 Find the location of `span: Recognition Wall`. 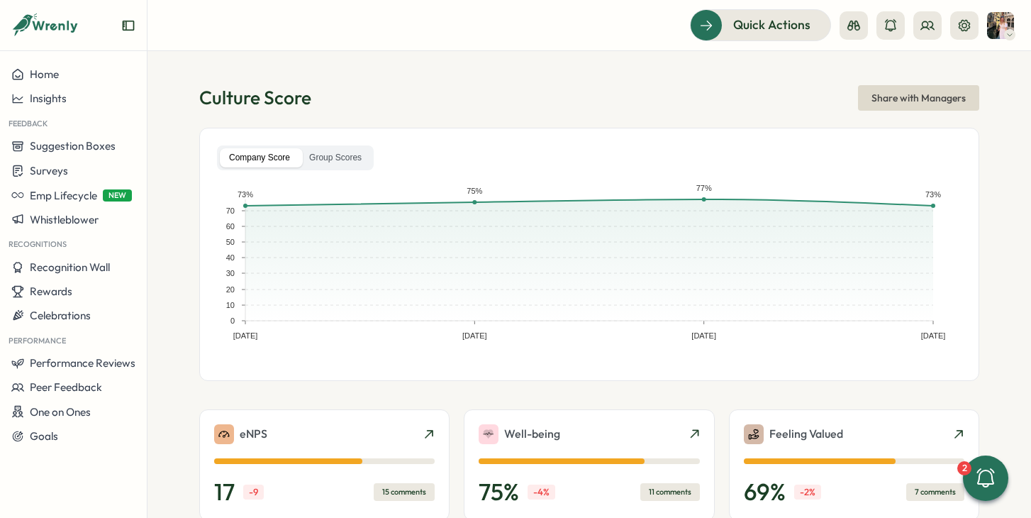

span: Recognition Wall is located at coordinates (69, 267).